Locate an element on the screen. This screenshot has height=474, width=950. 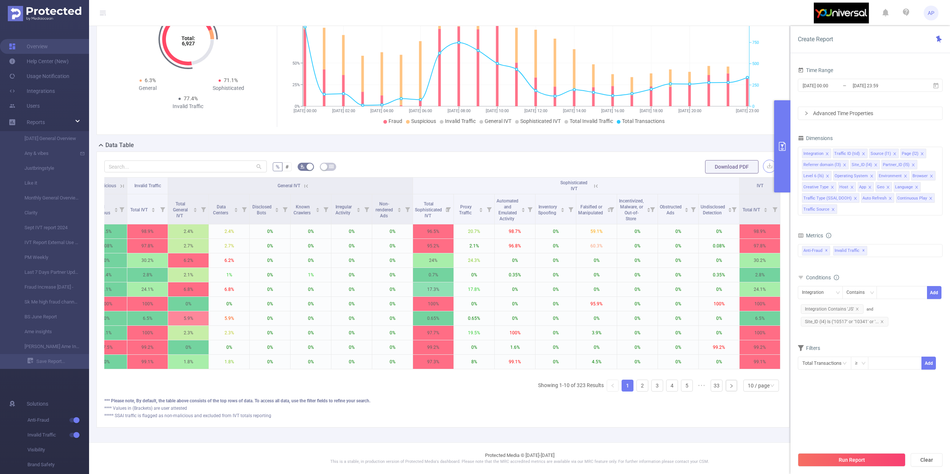
a: Clarity is located at coordinates (48, 213).